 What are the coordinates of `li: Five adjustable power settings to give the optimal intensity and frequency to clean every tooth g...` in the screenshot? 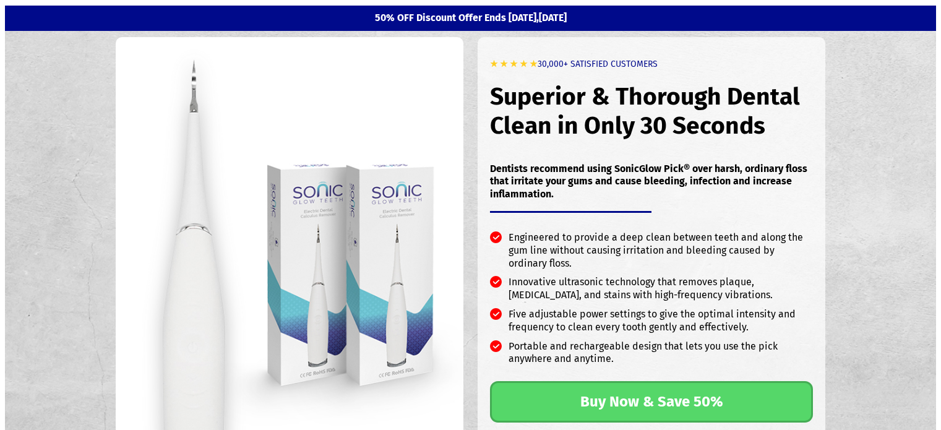 It's located at (652, 324).